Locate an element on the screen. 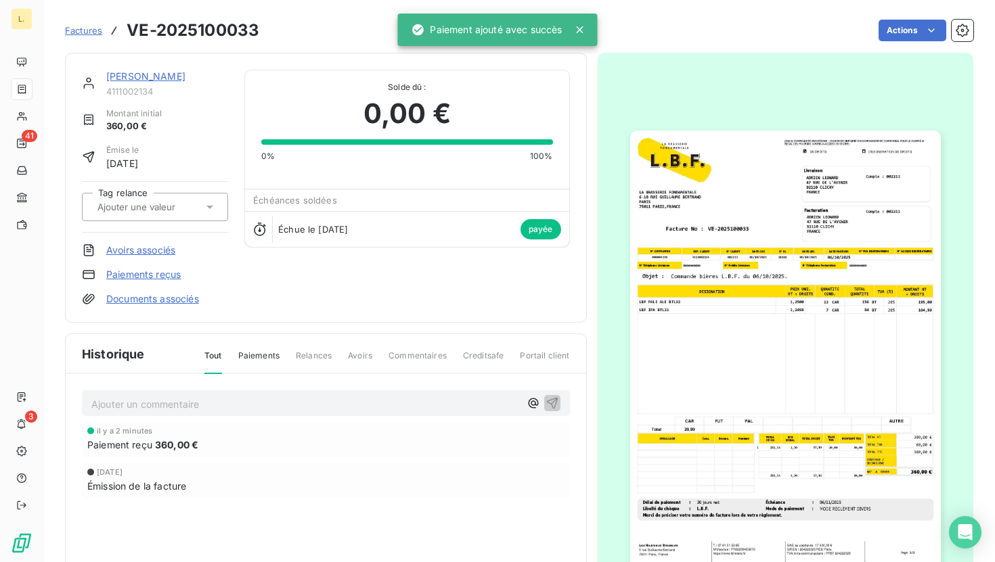 The width and height of the screenshot is (995, 562). span: Portail client is located at coordinates (544, 361).